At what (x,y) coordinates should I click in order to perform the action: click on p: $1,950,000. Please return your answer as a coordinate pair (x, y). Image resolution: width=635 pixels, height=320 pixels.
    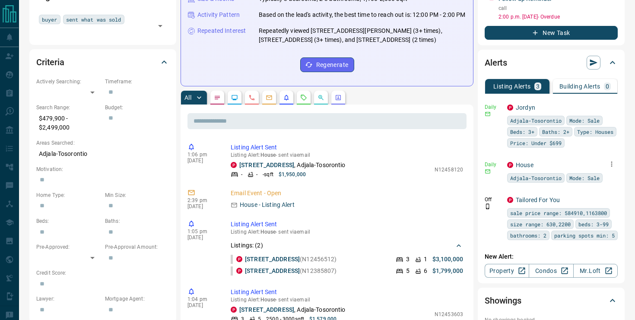
    Looking at the image, I should click on (292, 175).